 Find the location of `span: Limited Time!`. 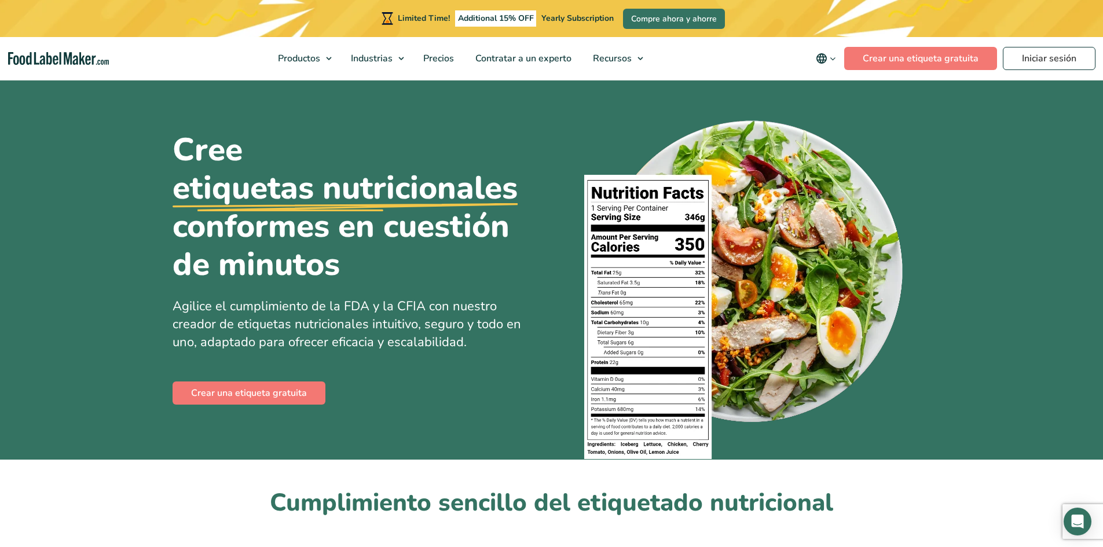

span: Limited Time! is located at coordinates (424, 18).